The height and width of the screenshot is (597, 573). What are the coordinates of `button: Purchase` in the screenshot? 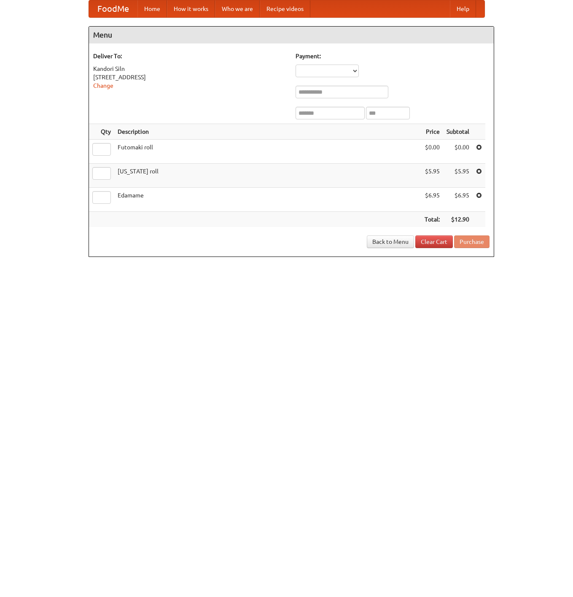 It's located at (472, 242).